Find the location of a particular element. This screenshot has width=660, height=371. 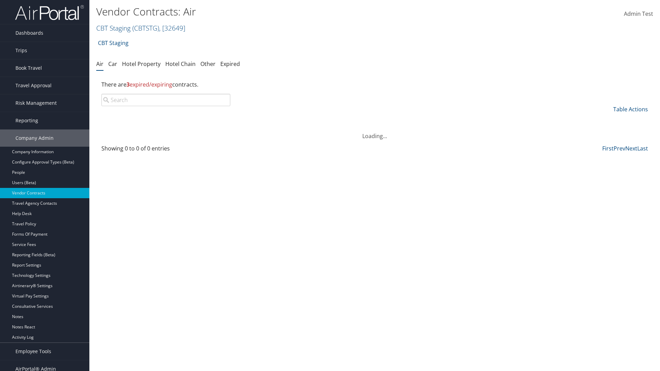

div: There are contracts. is located at coordinates (375, 85).